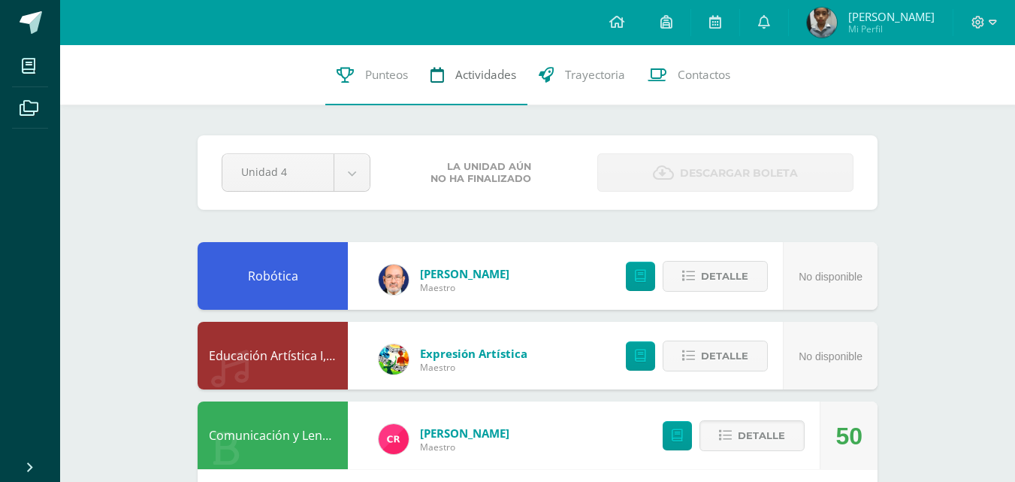 This screenshot has height=482, width=1015. What do you see at coordinates (474, 353) in the screenshot?
I see `span: Expresión Artística` at bounding box center [474, 353].